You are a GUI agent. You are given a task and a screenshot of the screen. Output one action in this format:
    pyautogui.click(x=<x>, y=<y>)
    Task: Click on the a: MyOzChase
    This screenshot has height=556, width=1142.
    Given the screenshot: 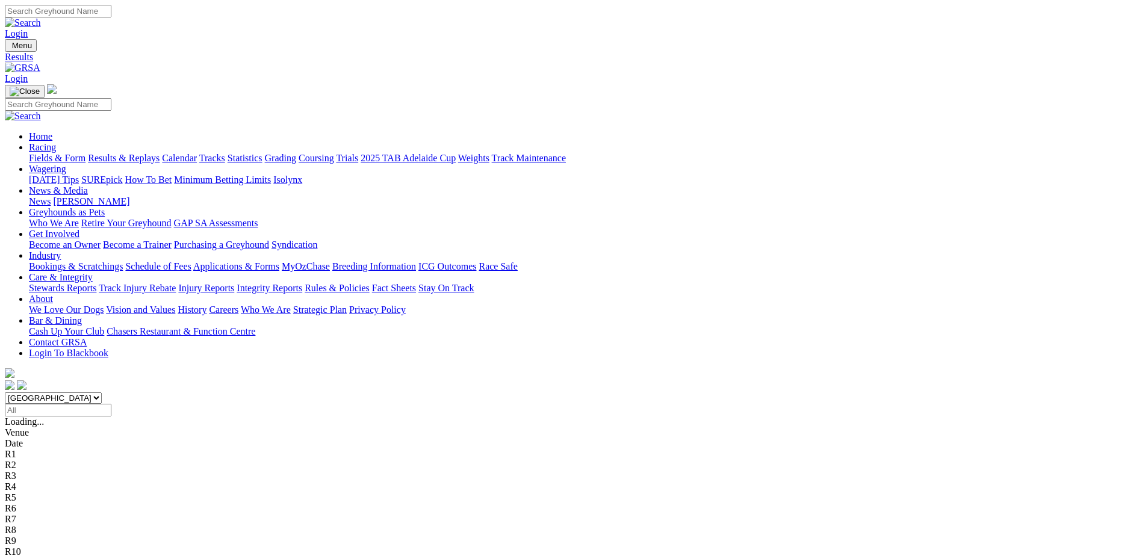 What is the action you would take?
    pyautogui.click(x=306, y=266)
    